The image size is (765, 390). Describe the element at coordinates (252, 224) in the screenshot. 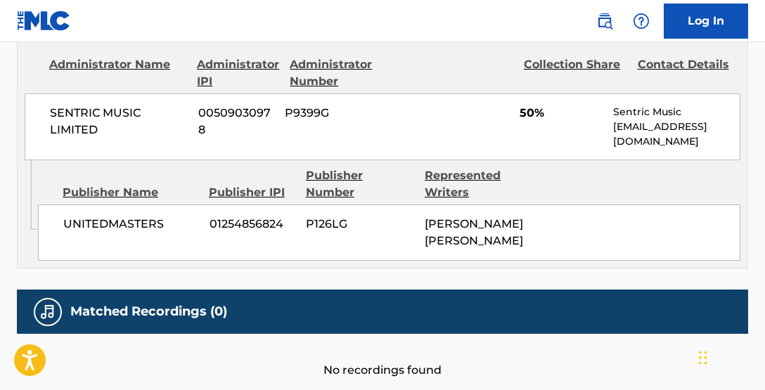

I see `span: 01254856824` at that location.